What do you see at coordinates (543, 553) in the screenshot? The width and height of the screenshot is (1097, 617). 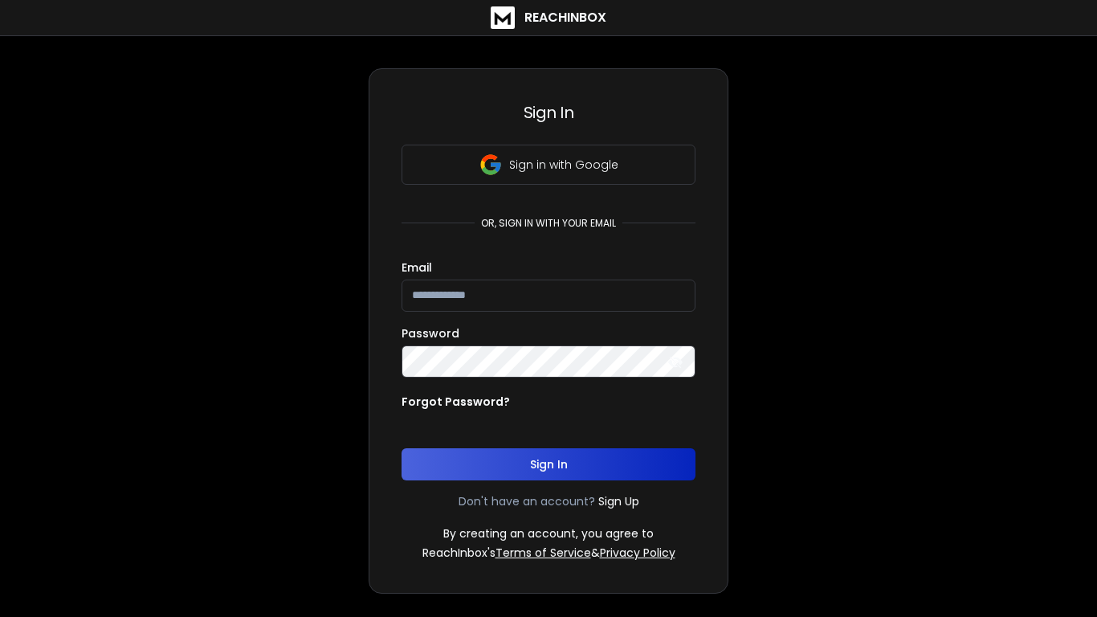 I see `a: Terms of Service` at bounding box center [543, 553].